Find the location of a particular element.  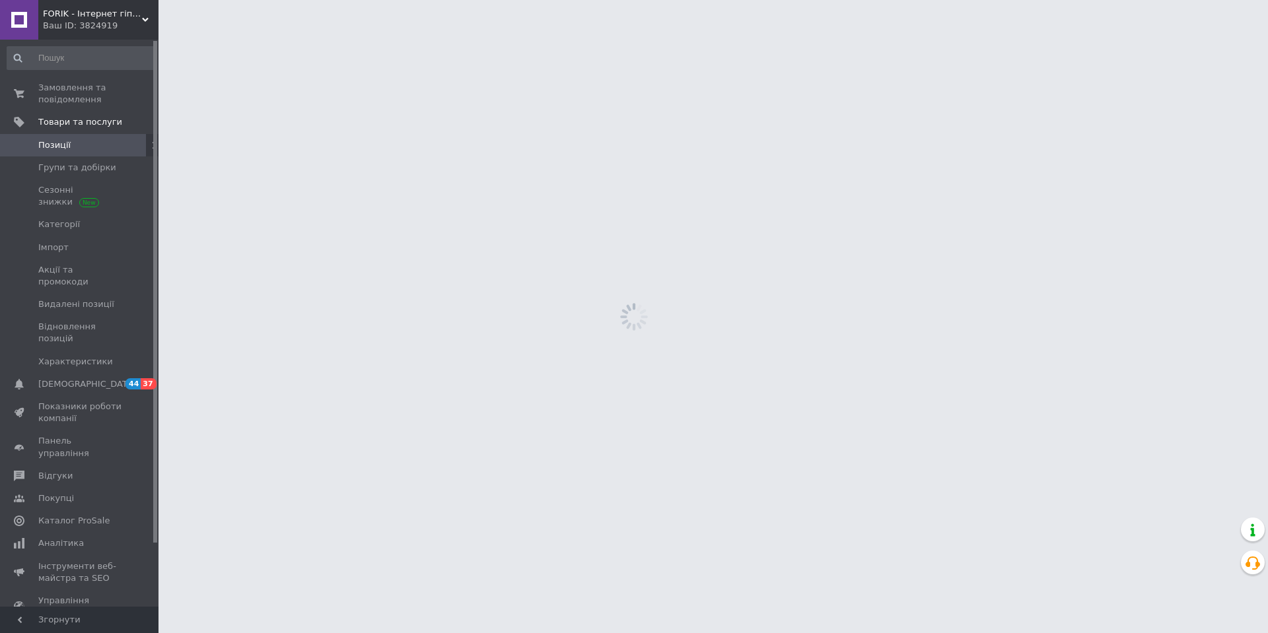

span: Панель управління is located at coordinates (80, 447).